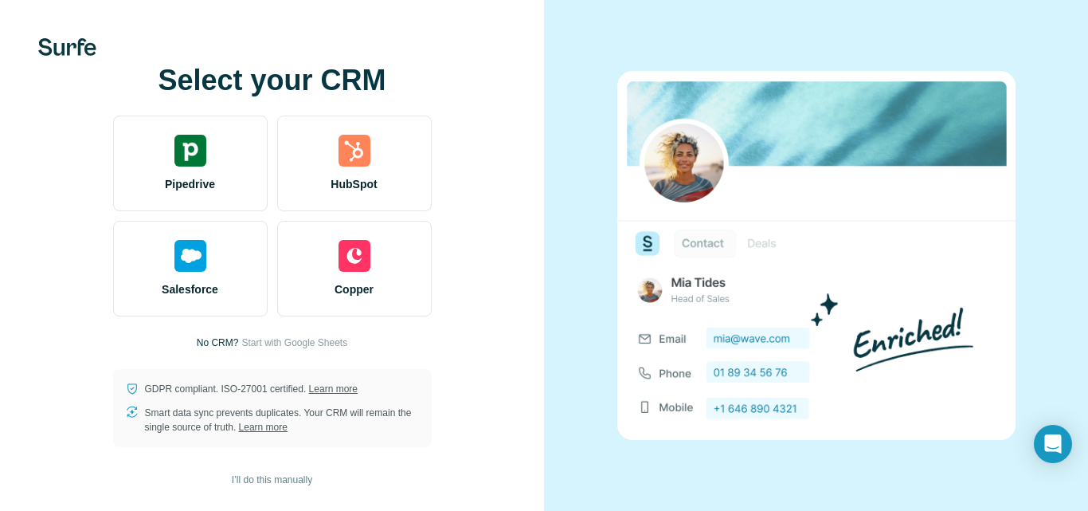 The image size is (1088, 511). I want to click on img: pipedrive's logo, so click(190, 151).